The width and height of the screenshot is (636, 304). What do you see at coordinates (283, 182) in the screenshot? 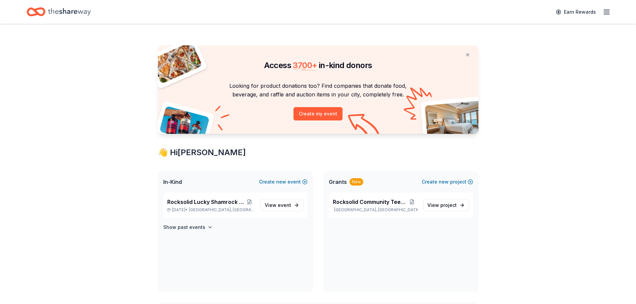
I see `button: Createnewevent` at bounding box center [283, 182].